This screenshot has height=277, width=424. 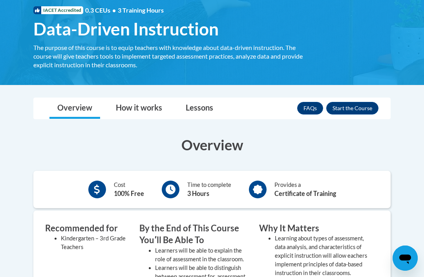 I want to click on a: Overview, so click(x=75, y=108).